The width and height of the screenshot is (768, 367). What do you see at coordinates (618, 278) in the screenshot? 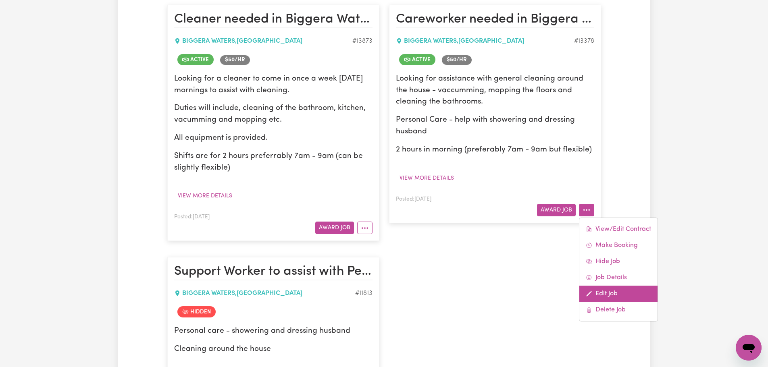
I see `a: Job Details` at bounding box center [618, 278].